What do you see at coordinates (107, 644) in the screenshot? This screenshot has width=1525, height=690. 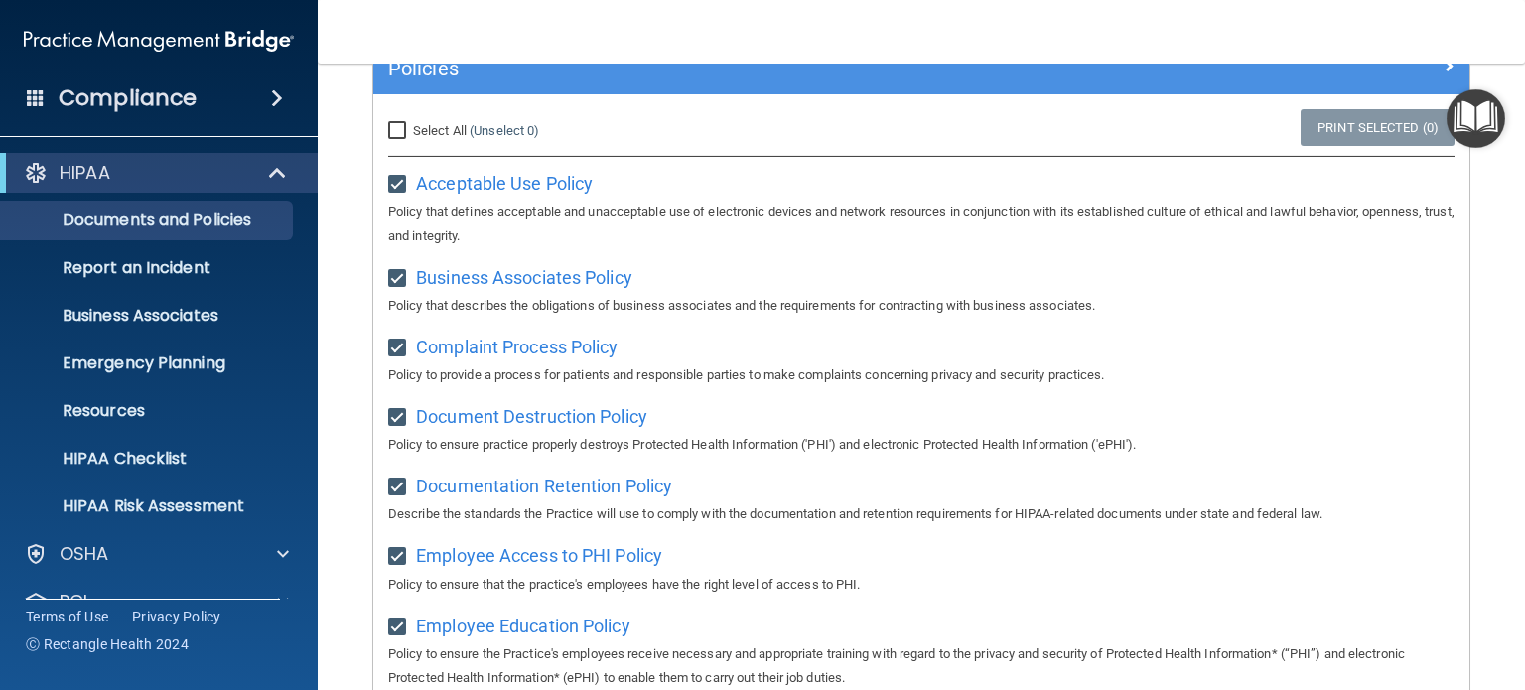 I see `span: Ⓒ Rectangle Health 2024` at bounding box center [107, 644].